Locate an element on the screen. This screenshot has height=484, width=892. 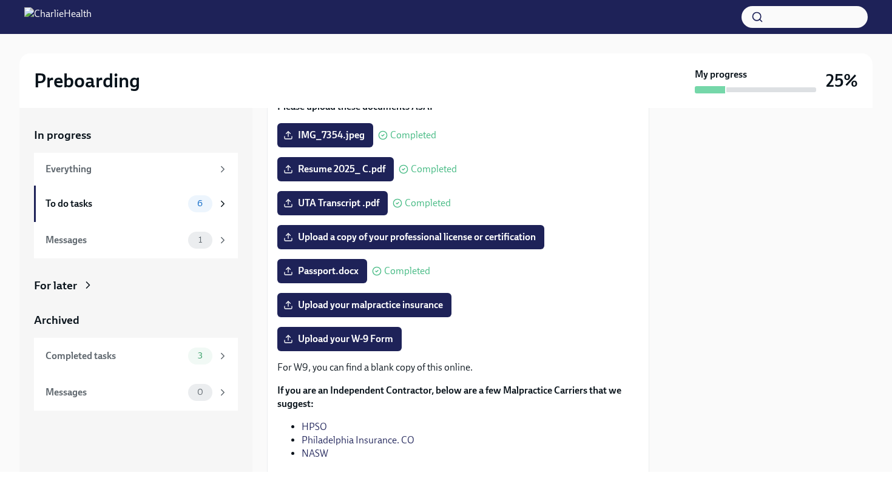
span: 3 is located at coordinates (200, 356).